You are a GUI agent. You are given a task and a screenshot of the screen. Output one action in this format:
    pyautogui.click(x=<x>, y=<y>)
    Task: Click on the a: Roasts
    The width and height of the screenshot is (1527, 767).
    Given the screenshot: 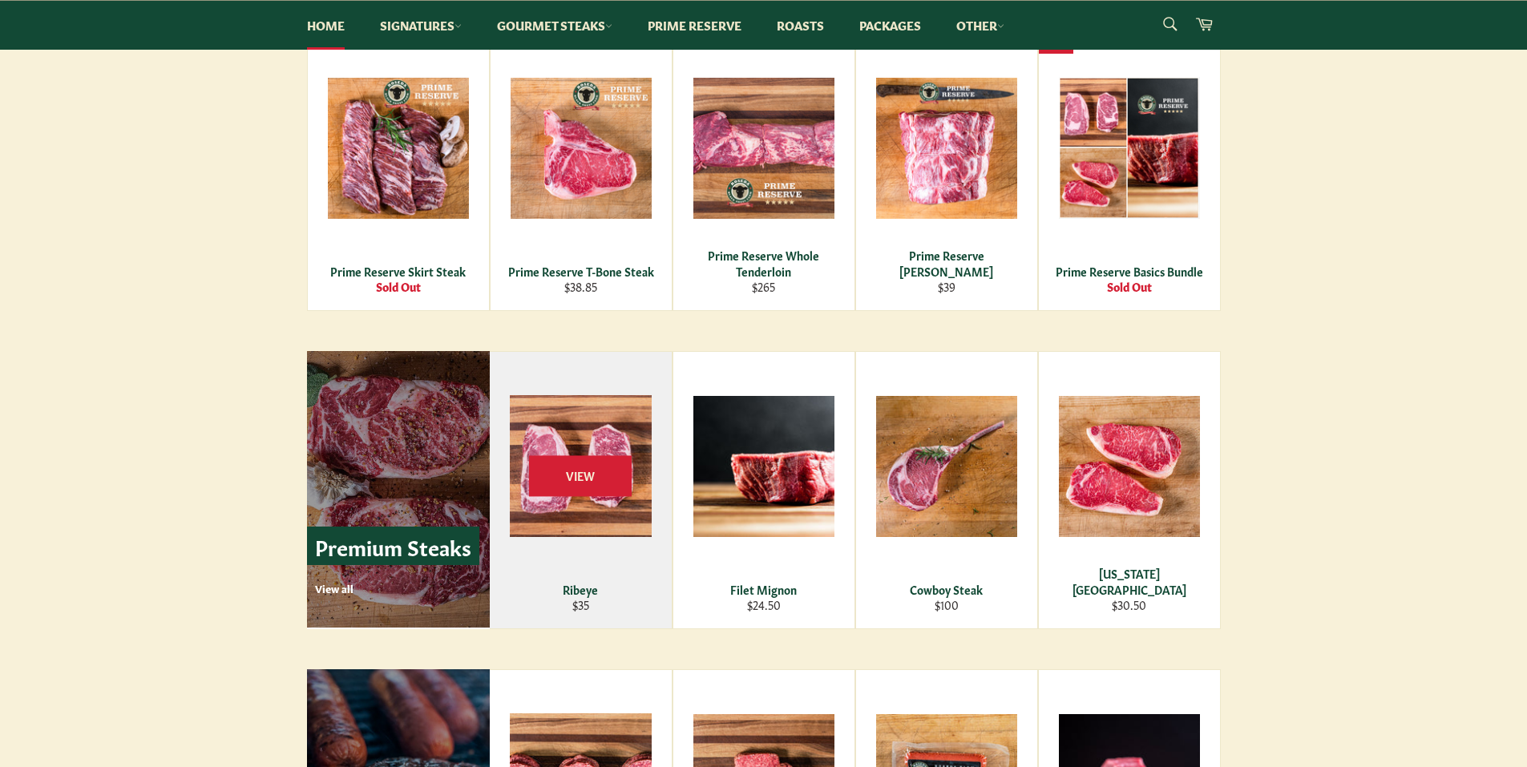 What is the action you would take?
    pyautogui.click(x=800, y=25)
    